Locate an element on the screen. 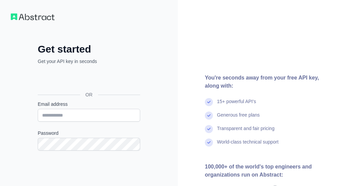 The image size is (345, 186). div: Transparent and fair pricing is located at coordinates (245, 132).